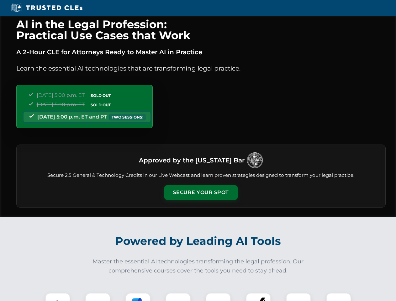 Image resolution: width=396 pixels, height=301 pixels. I want to click on p: Learn the essential AI technologies that are transforming legal practice., so click(201, 68).